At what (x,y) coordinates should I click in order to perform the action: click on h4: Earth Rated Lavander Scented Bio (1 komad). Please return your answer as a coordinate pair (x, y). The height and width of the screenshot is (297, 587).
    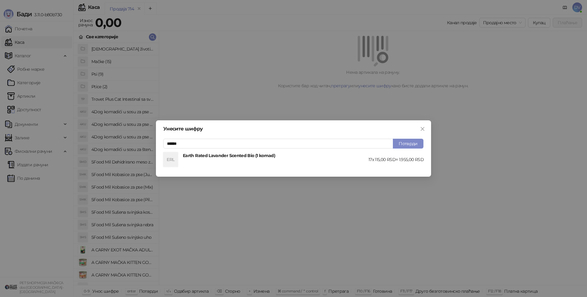
    Looking at the image, I should click on (275, 155).